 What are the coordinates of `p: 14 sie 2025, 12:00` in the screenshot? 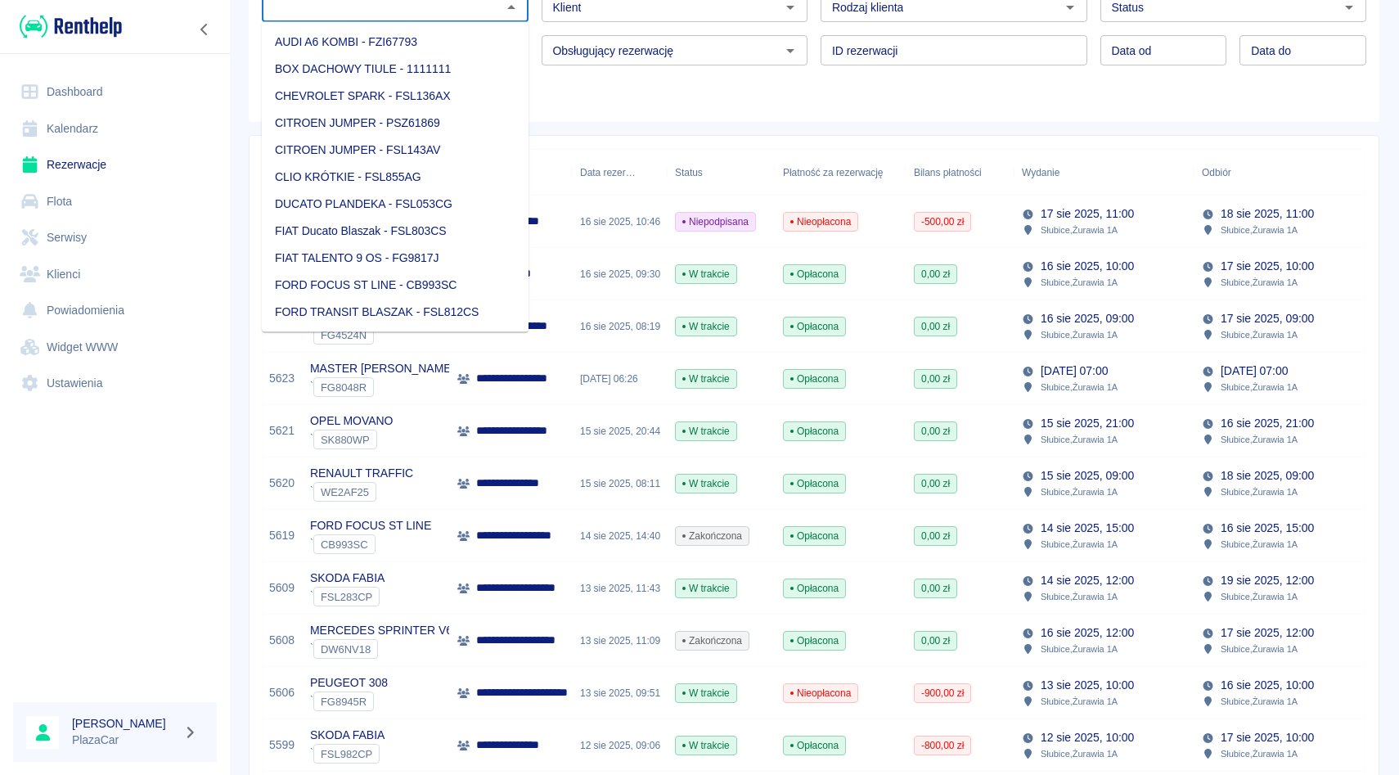 It's located at (1087, 580).